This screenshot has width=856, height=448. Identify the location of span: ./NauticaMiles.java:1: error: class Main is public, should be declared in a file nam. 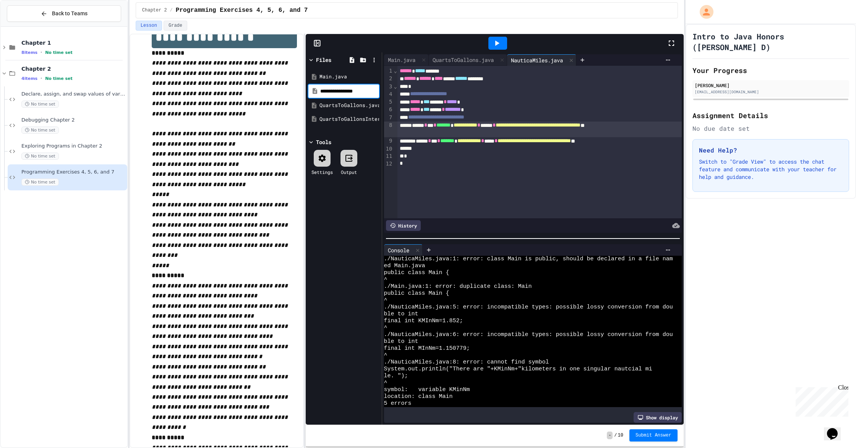
(529, 259).